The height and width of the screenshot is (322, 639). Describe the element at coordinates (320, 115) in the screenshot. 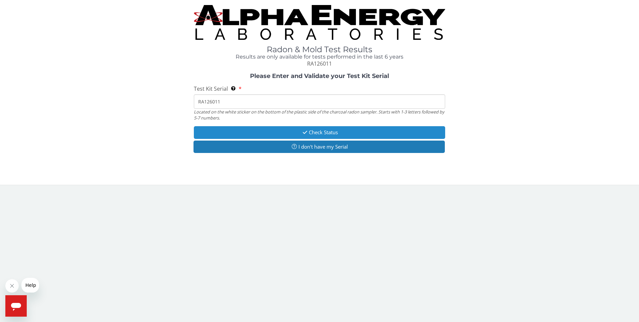

I see `div: Located on the white sticker on the bottom of the plastic side of the charcoal radon sampler. Sta...` at that location.